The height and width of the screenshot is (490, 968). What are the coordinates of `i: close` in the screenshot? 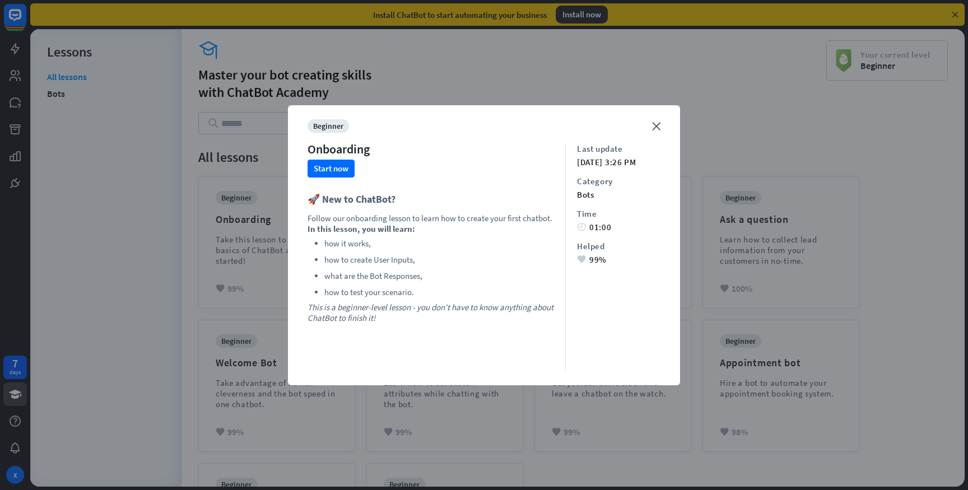 It's located at (656, 126).